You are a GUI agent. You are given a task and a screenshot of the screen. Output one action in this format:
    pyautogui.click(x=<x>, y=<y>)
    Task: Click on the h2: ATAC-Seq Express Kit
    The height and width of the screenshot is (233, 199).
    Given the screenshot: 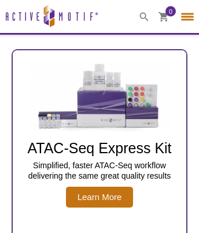 What is the action you would take?
    pyautogui.click(x=100, y=148)
    